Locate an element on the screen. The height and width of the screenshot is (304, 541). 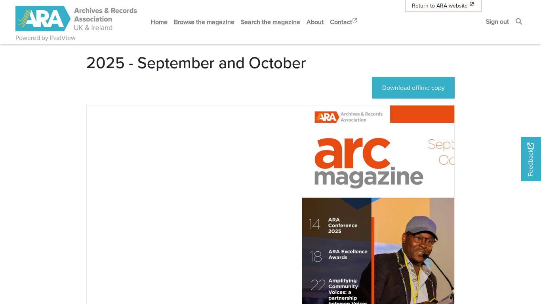
a: Browse the magazine is located at coordinates (204, 22).